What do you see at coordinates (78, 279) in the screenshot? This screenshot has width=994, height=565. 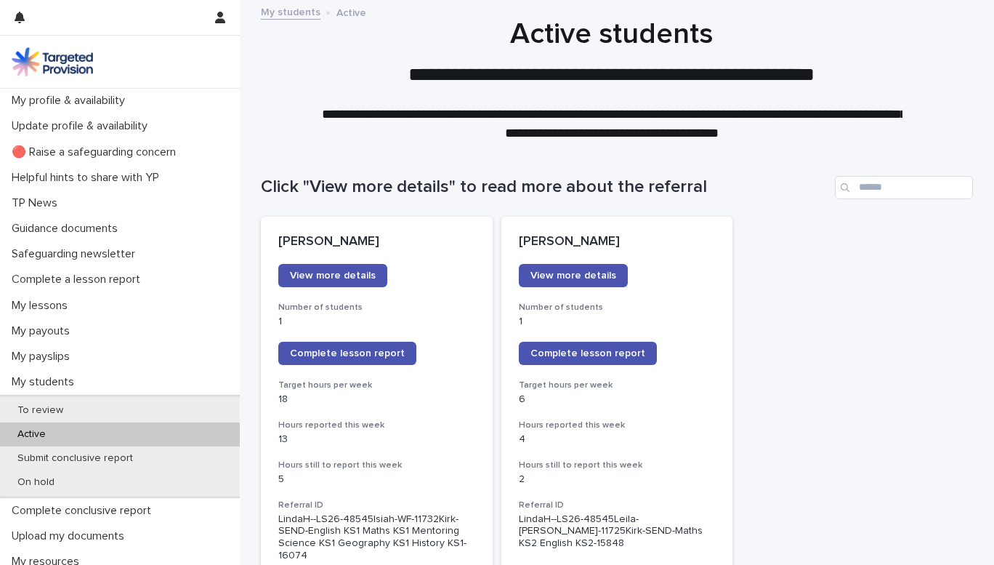 I see `p: Complete a lesson report` at bounding box center [78, 279].